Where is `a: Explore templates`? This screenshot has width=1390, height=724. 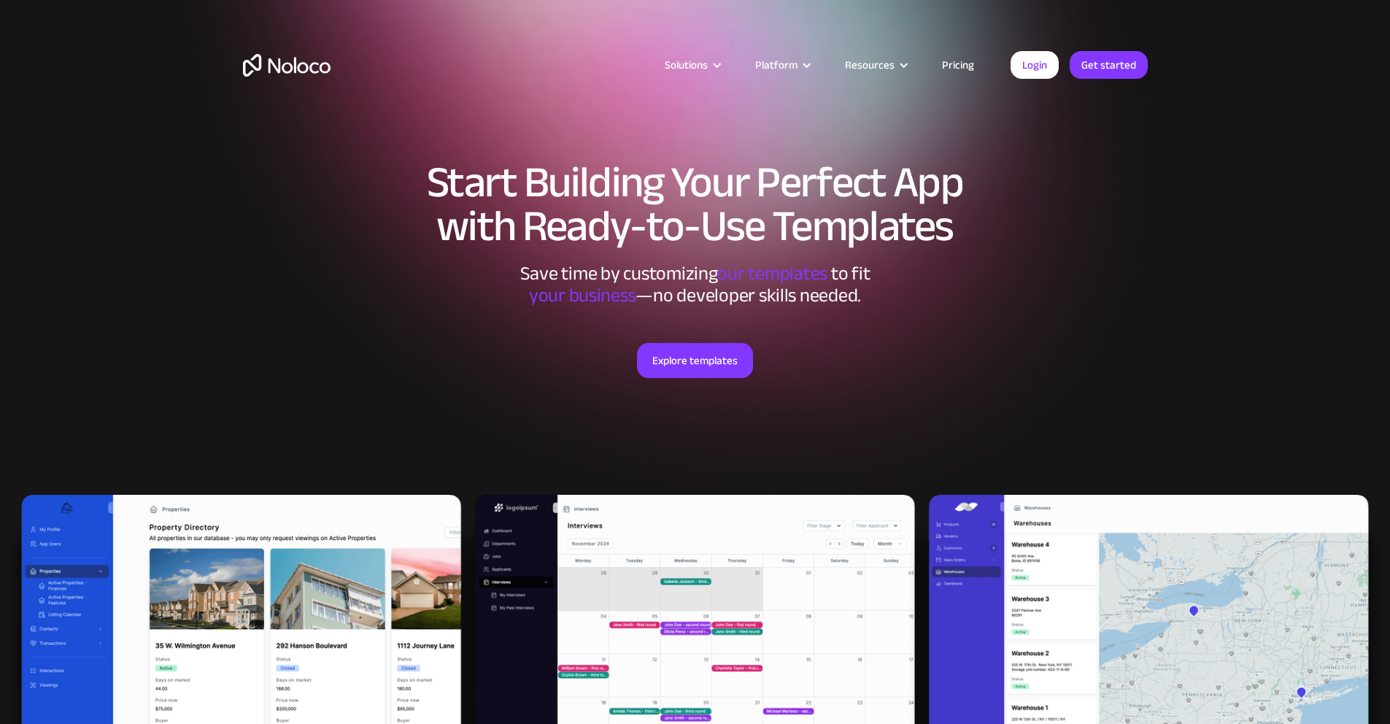 a: Explore templates is located at coordinates (694, 360).